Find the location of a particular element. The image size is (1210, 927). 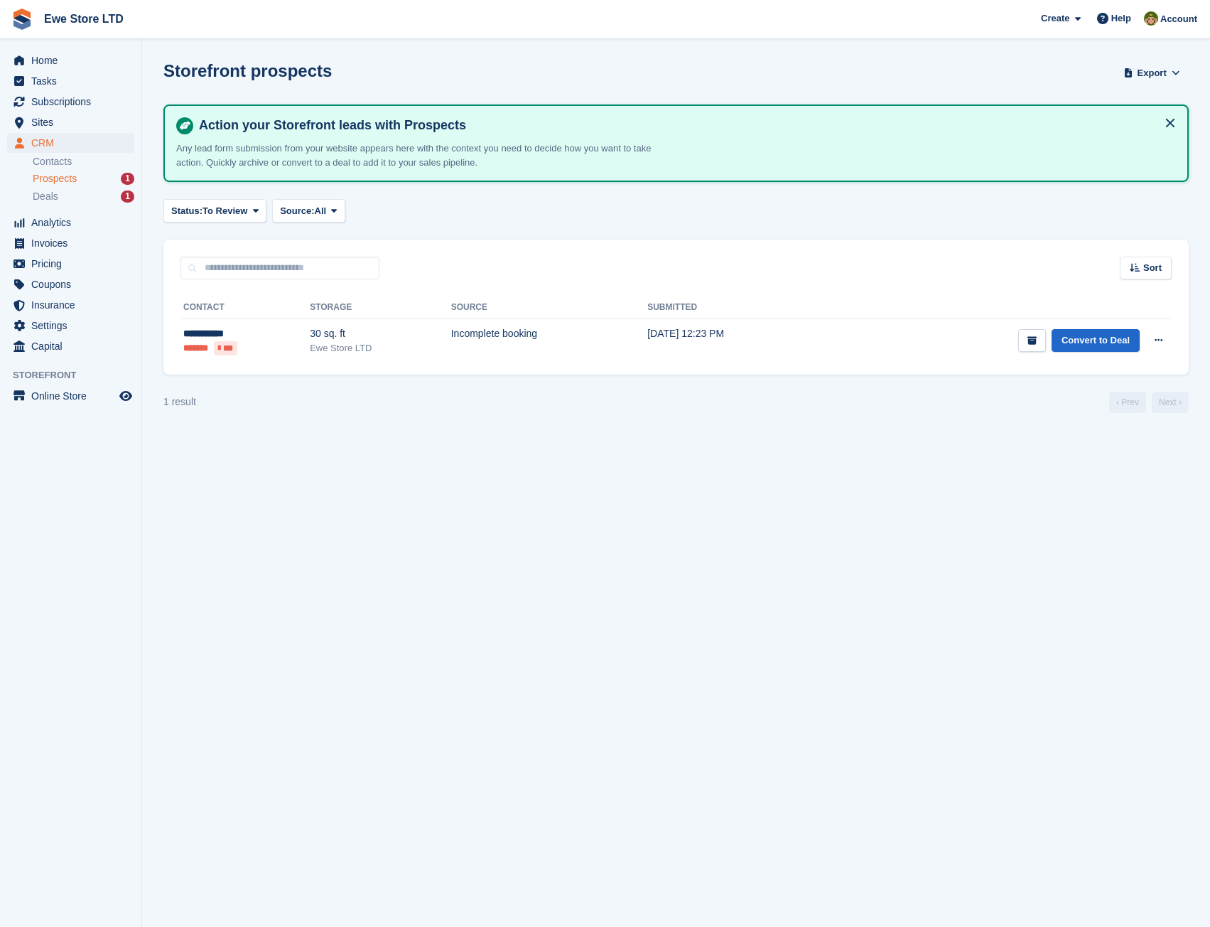

span: Status: is located at coordinates (187, 211).